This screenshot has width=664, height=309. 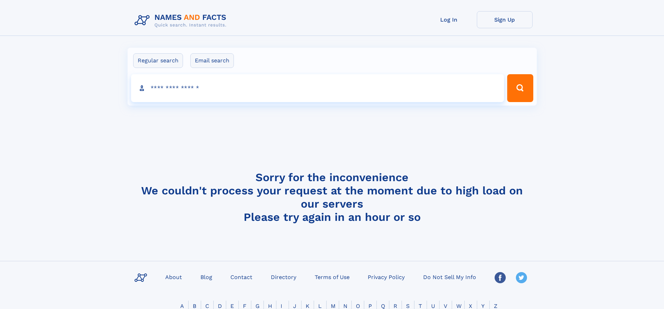 I want to click on label: Email search, so click(x=212, y=61).